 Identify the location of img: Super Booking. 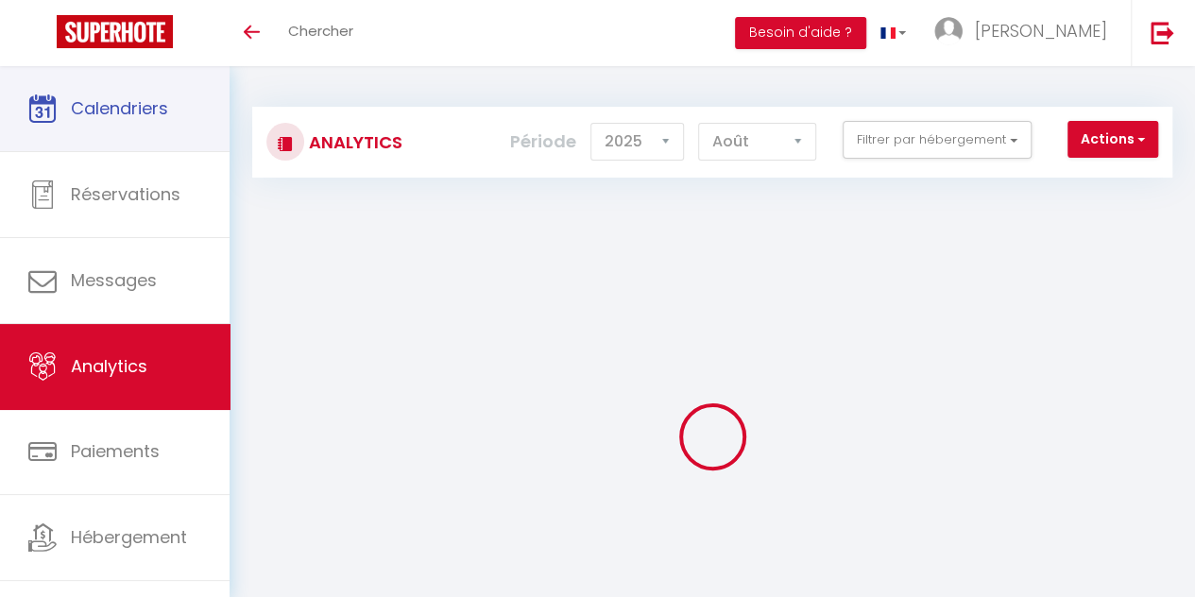
(114, 31).